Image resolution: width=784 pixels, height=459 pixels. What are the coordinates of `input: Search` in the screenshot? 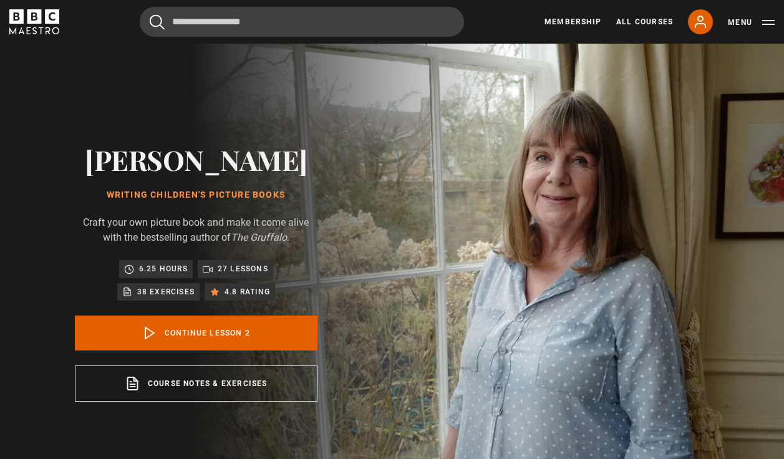 It's located at (302, 22).